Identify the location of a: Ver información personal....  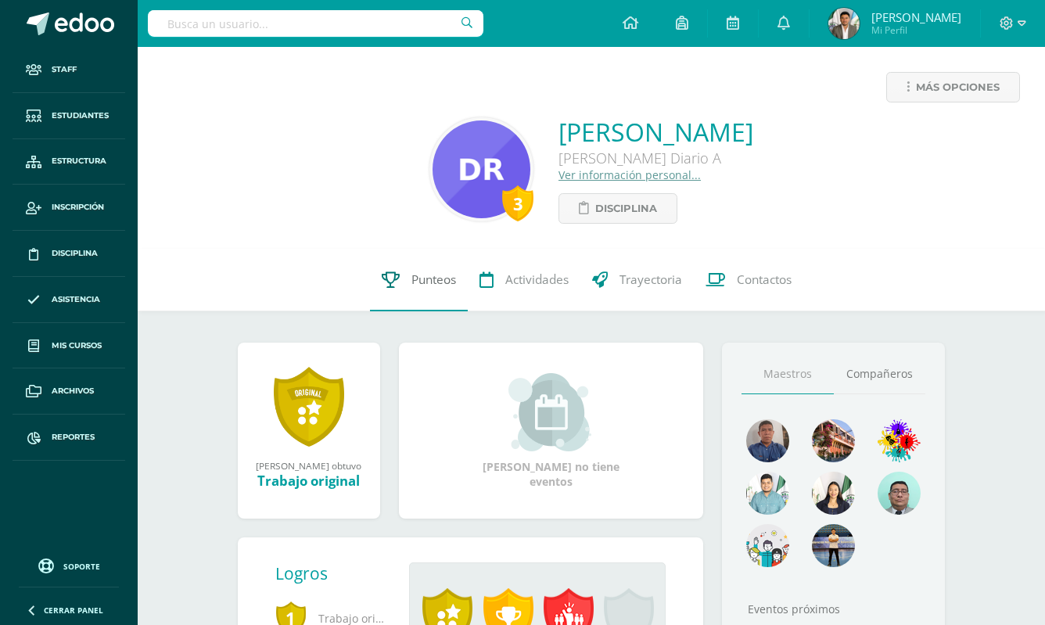
(630, 174).